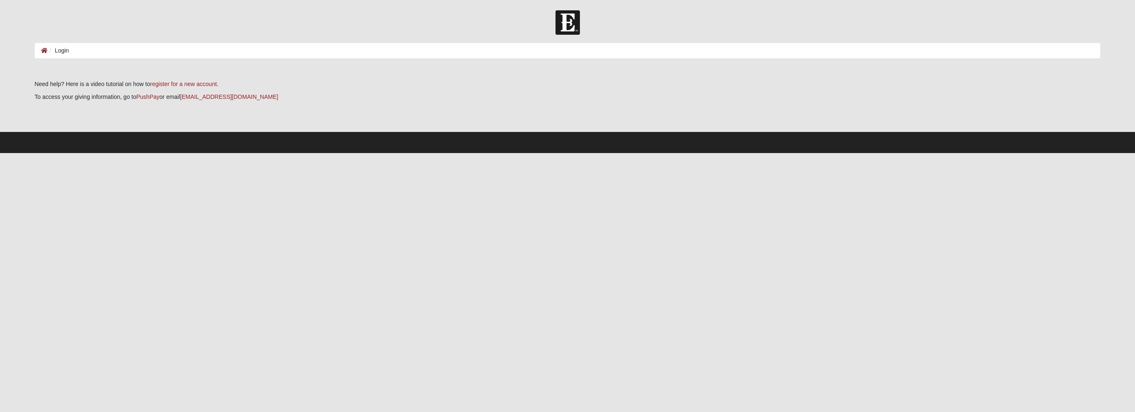 This screenshot has height=412, width=1135. What do you see at coordinates (183, 84) in the screenshot?
I see `a: register for a new account` at bounding box center [183, 84].